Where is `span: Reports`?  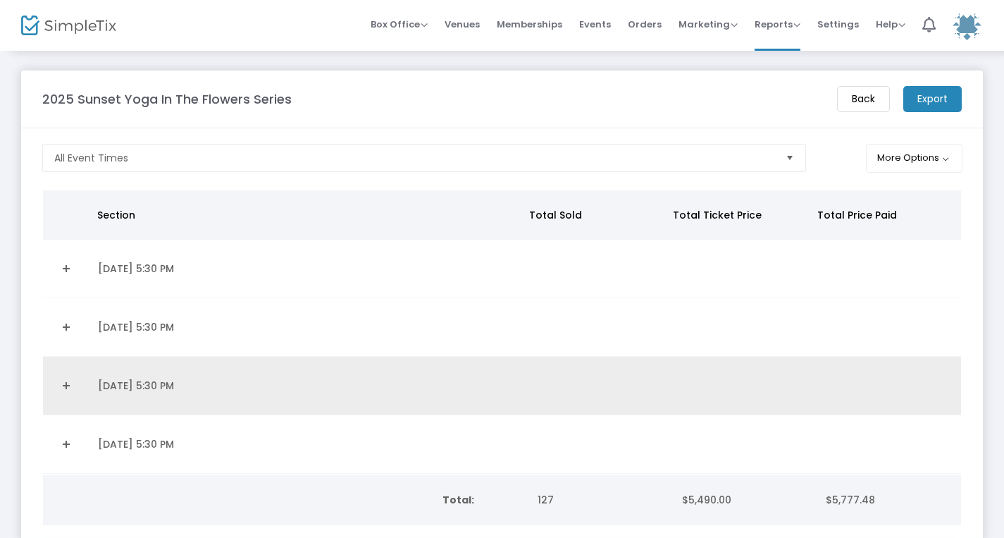 span: Reports is located at coordinates (777, 24).